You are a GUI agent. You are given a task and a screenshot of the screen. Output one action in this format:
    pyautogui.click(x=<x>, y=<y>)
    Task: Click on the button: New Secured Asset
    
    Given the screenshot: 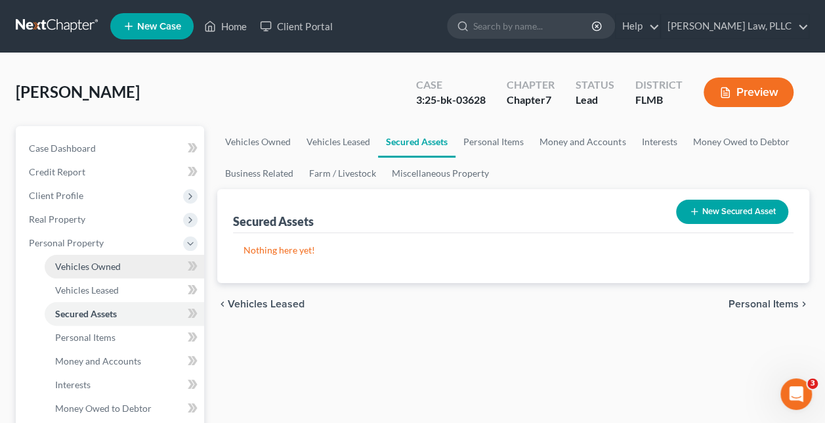 What is the action you would take?
    pyautogui.click(x=732, y=211)
    